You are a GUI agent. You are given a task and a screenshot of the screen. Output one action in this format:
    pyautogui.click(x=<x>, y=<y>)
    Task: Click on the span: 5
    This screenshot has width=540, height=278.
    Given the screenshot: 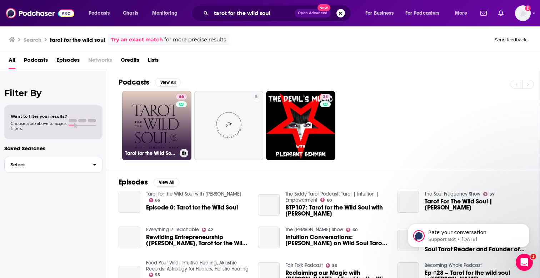 What is the action you would take?
    pyautogui.click(x=256, y=97)
    